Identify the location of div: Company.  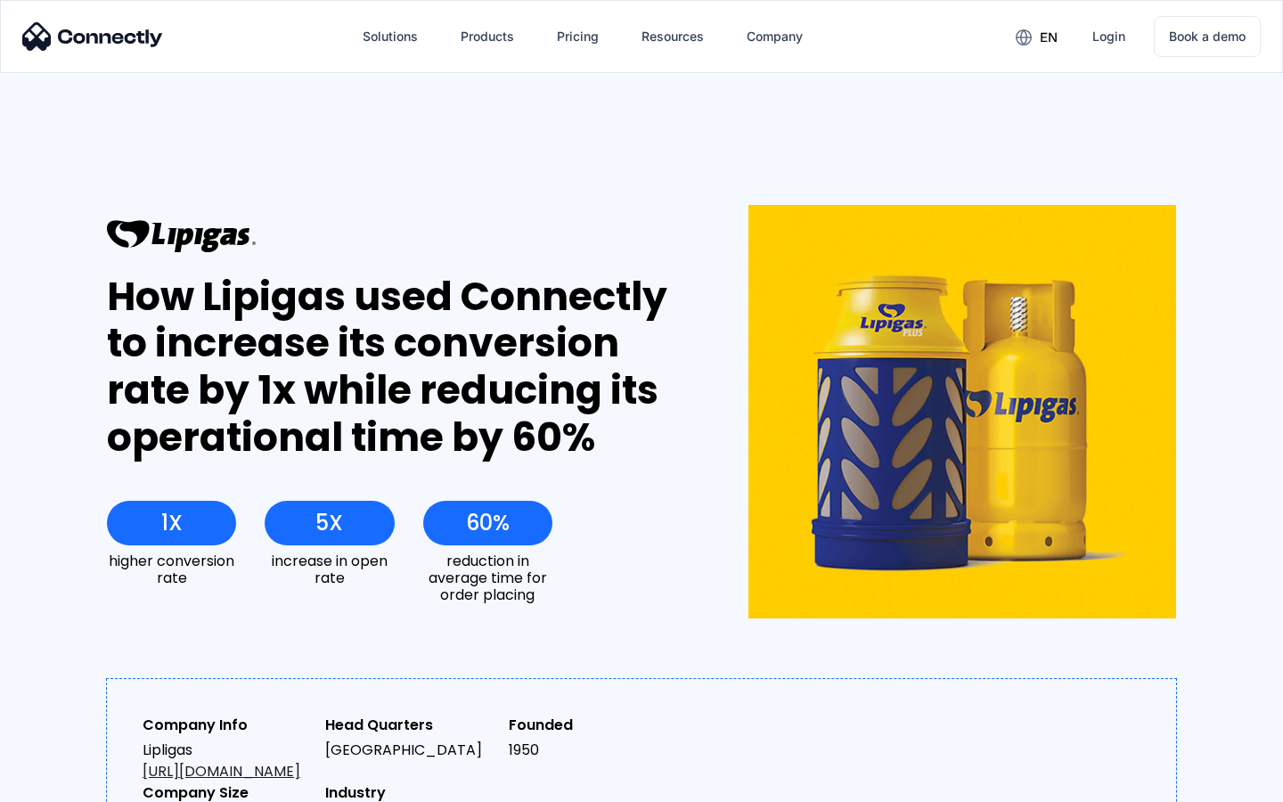
(774, 37).